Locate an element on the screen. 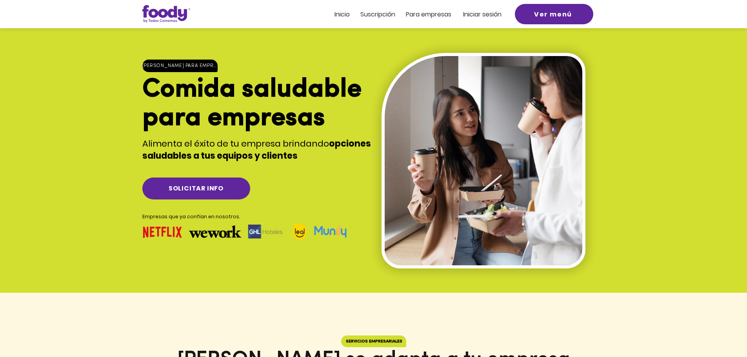 This screenshot has height=357, width=747. button: Foody para empresas is located at coordinates (180, 66).